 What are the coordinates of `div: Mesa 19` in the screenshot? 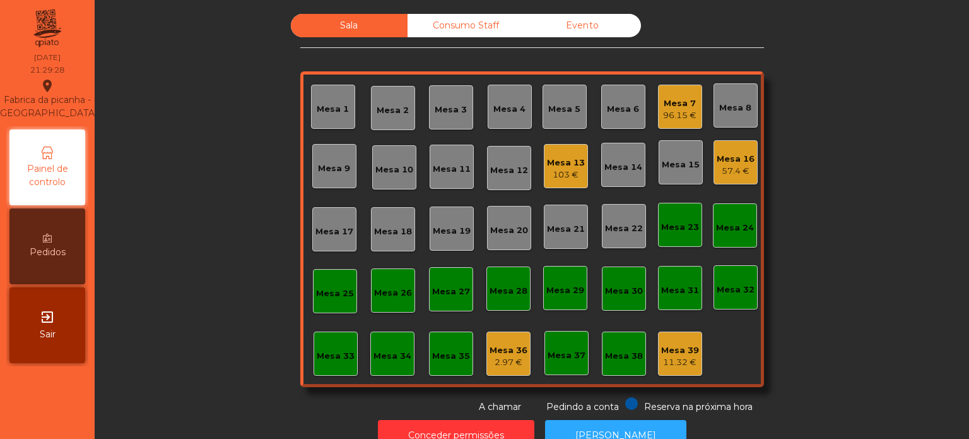 It's located at (452, 231).